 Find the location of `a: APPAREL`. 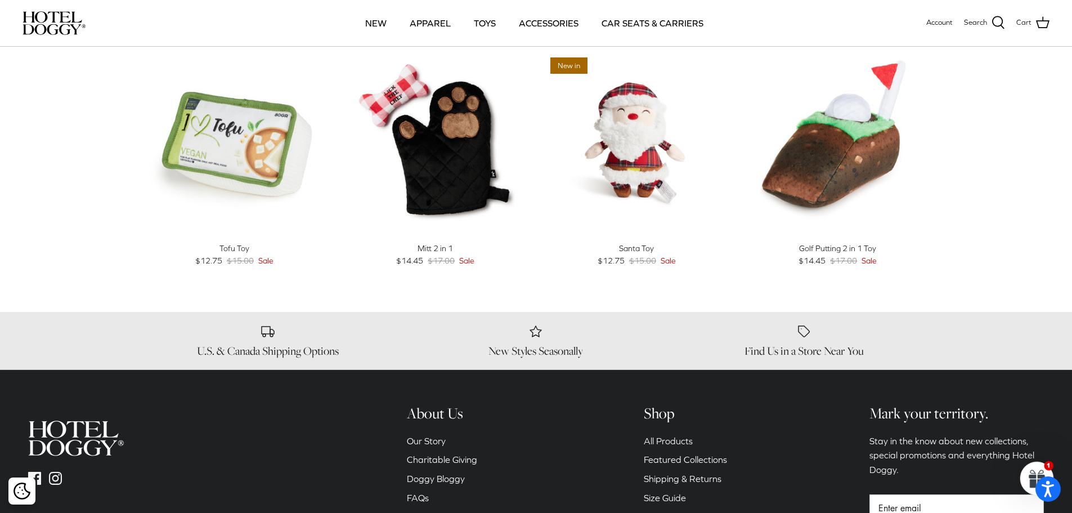

a: APPAREL is located at coordinates (430, 23).